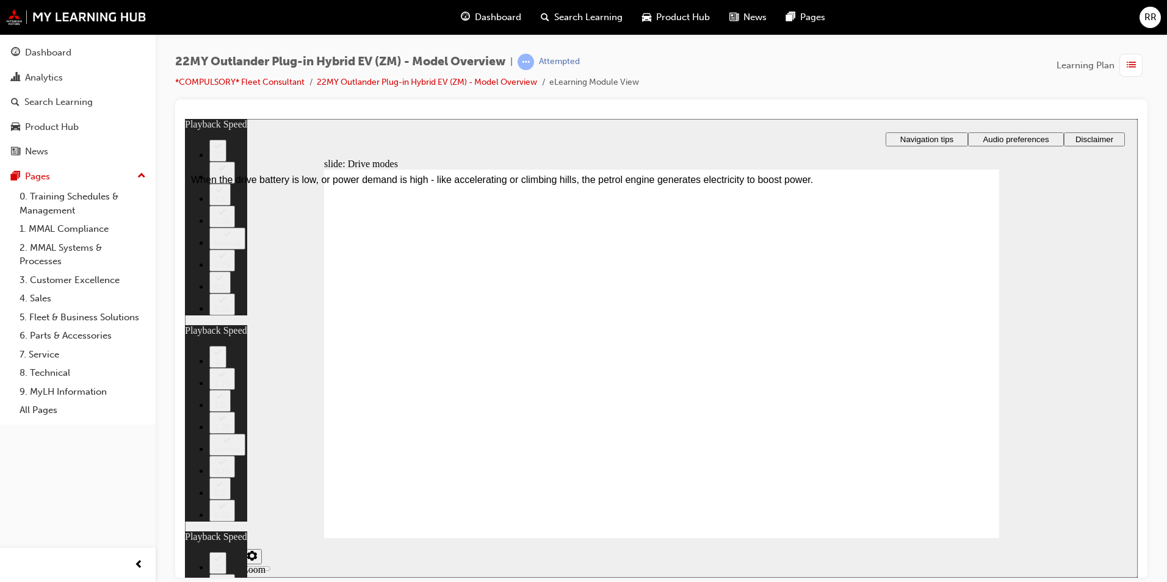 The height and width of the screenshot is (582, 1167). Describe the element at coordinates (427, 82) in the screenshot. I see `a: 22MY Outlander Plug-in Hybrid EV (ZM) - Model Overview` at that location.